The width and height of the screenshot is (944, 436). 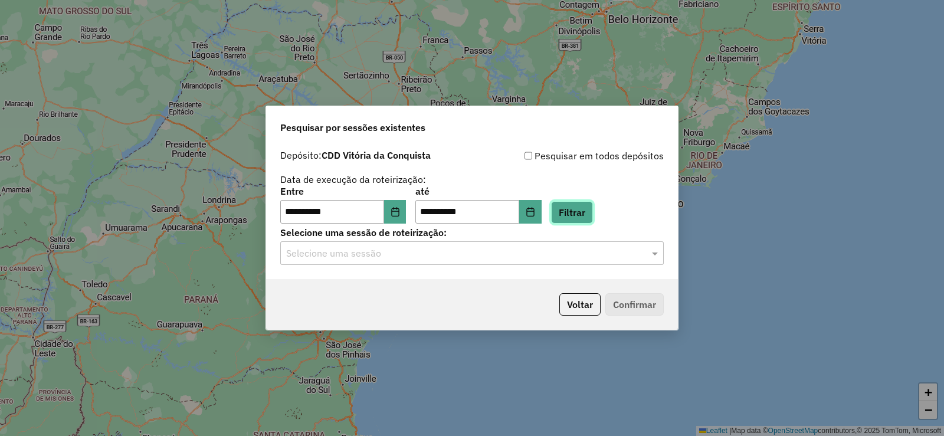 I want to click on button: Voltar, so click(x=580, y=305).